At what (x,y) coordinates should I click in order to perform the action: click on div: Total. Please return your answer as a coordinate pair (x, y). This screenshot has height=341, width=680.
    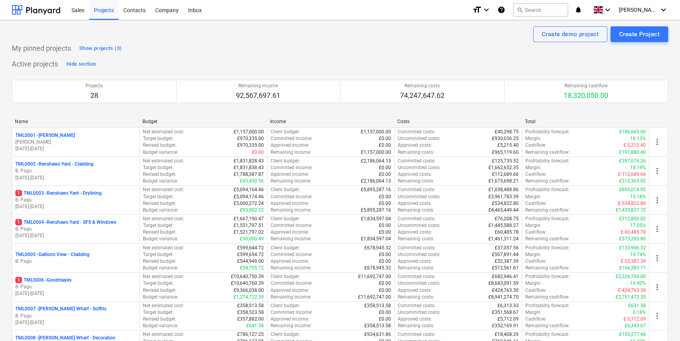
    Looking at the image, I should click on (586, 121).